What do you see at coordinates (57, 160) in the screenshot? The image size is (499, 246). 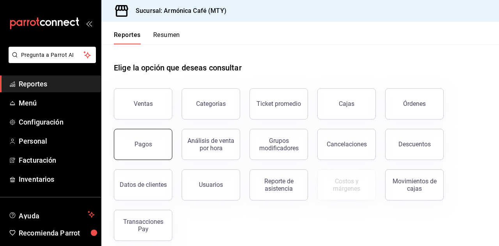 I see `span: Facturación` at bounding box center [57, 160].